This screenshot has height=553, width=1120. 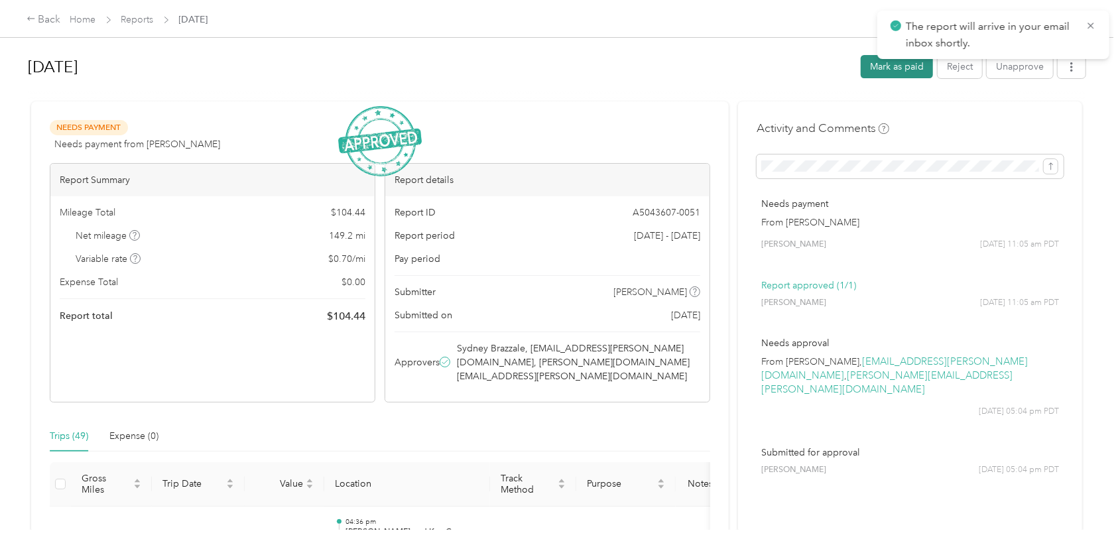 What do you see at coordinates (111, 484) in the screenshot?
I see `th: Gross Miles` at bounding box center [111, 484].